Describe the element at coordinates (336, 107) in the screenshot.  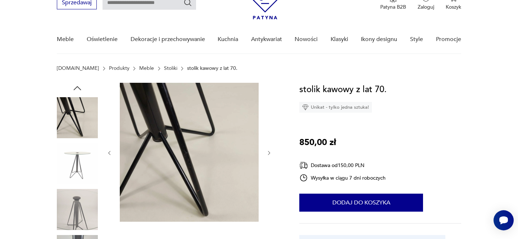
I see `div: Unikat - tylko jedna sztuka!` at that location.